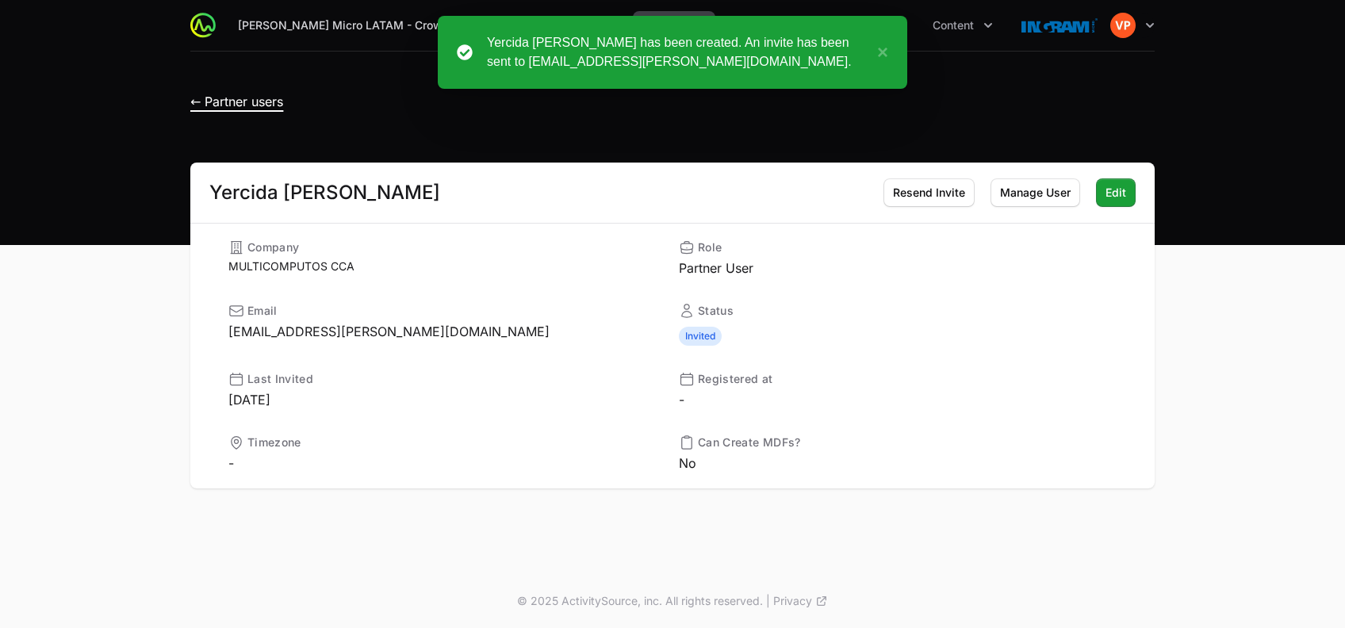 The image size is (1345, 628). What do you see at coordinates (280, 379) in the screenshot?
I see `span: Last Invited` at bounding box center [280, 379].